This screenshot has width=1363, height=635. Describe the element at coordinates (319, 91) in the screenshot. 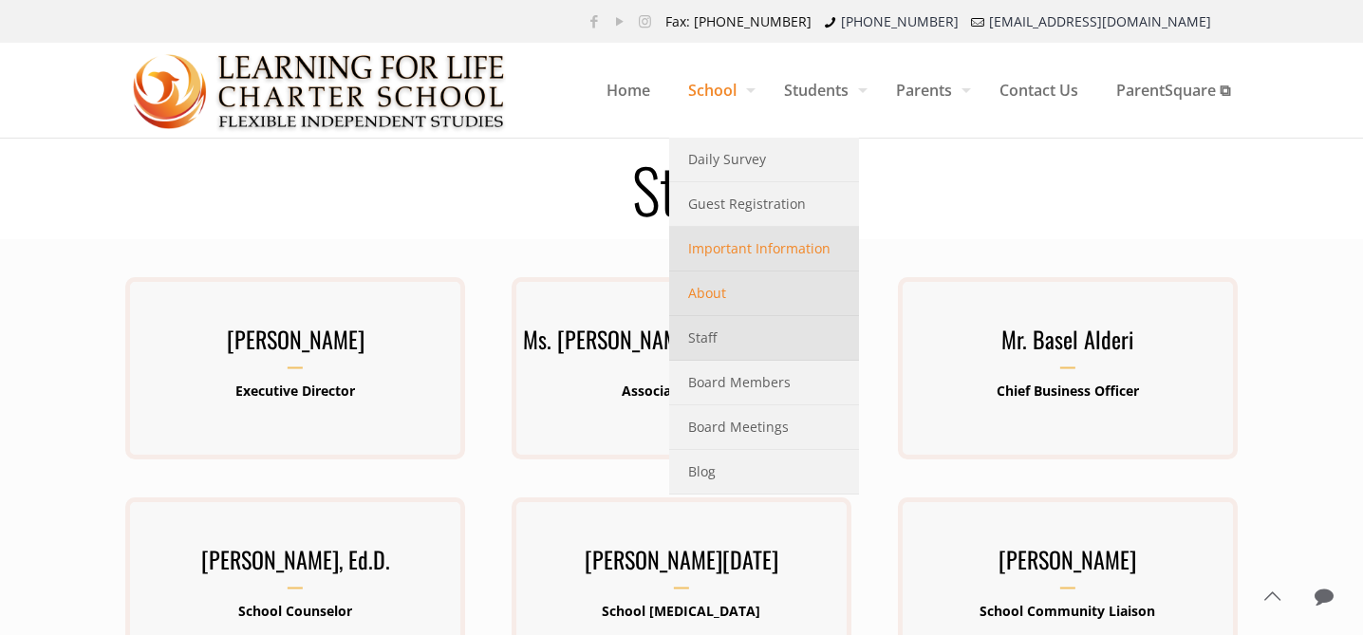

I see `img: Staff` at that location.